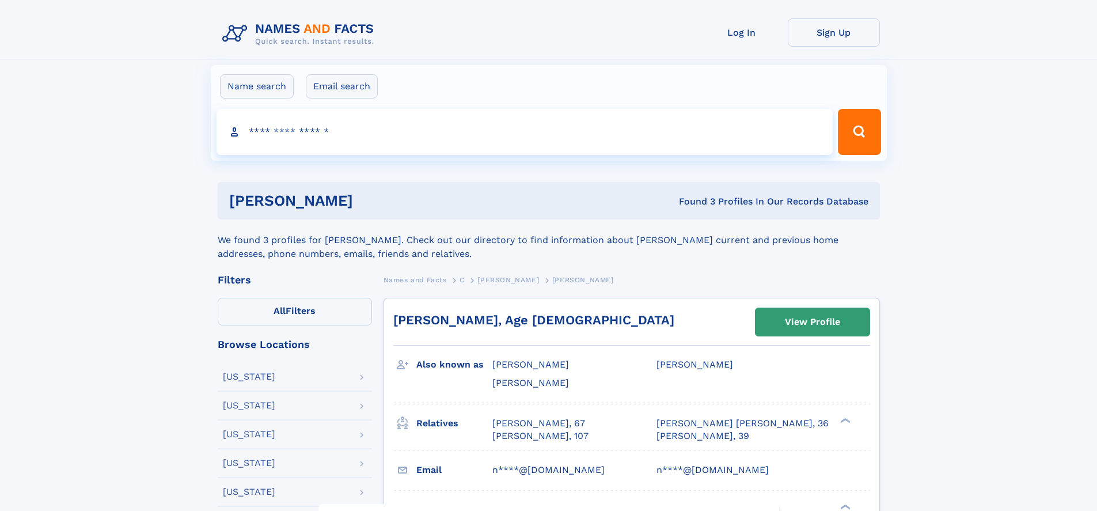 The width and height of the screenshot is (1097, 511). I want to click on h3: Email, so click(454, 470).